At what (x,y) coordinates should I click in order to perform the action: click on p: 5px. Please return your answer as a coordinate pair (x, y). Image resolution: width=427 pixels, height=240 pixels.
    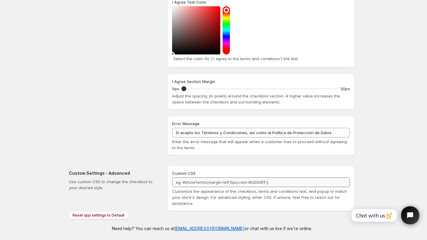
    Looking at the image, I should click on (175, 89).